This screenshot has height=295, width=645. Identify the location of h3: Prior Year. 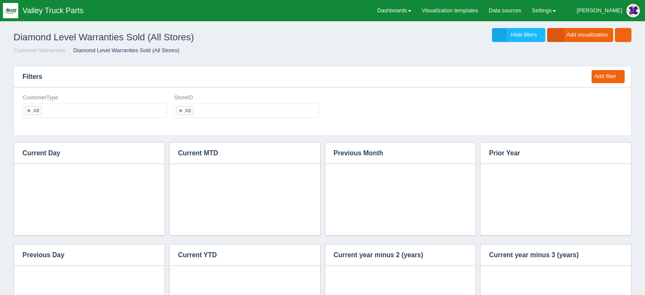
(549, 153).